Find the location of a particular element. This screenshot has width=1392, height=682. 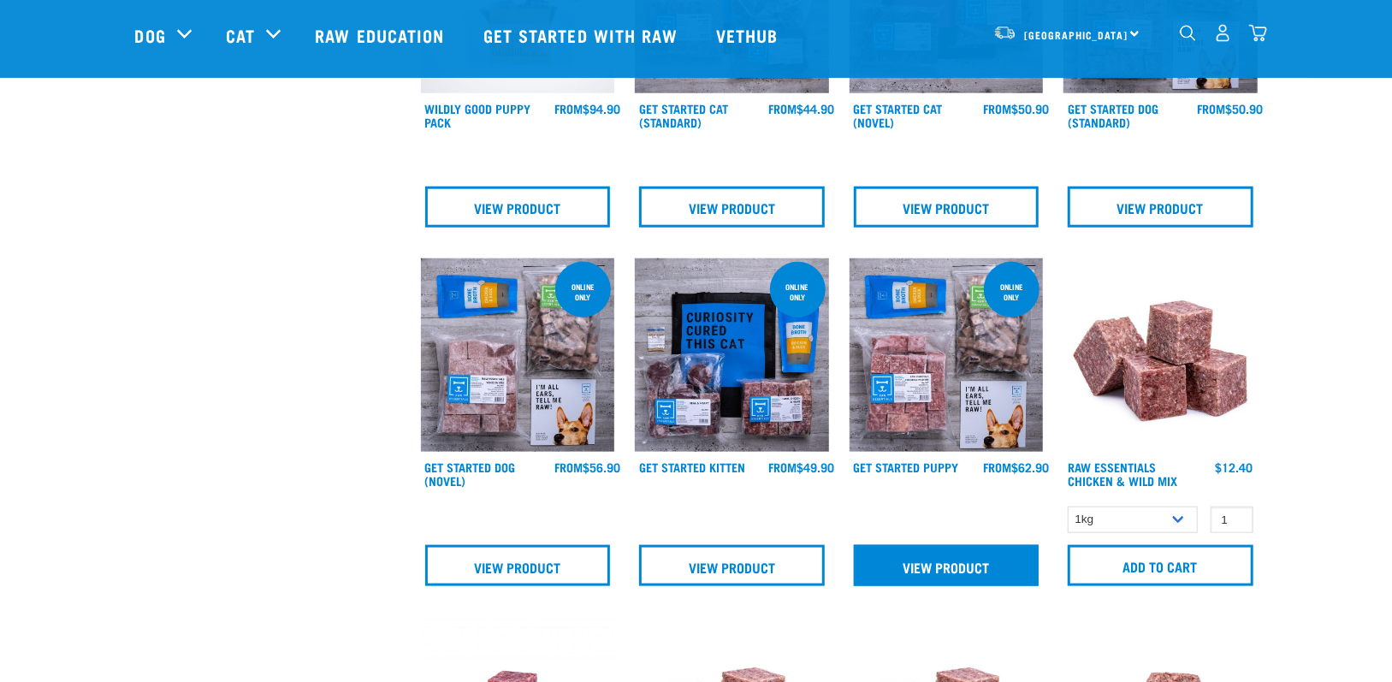

img: home-icon@2x.png is located at coordinates (1258, 33).